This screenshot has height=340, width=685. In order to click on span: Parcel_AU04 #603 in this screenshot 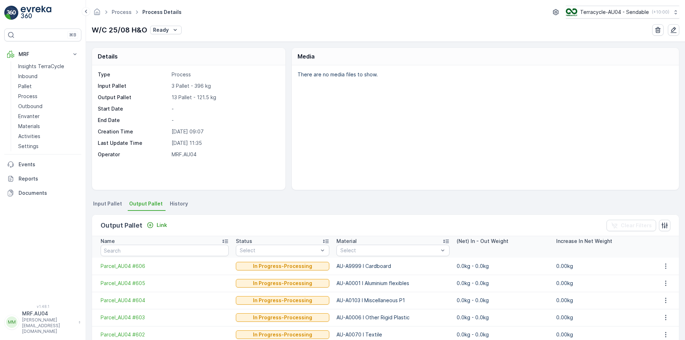, I will do `click(164, 318)`.